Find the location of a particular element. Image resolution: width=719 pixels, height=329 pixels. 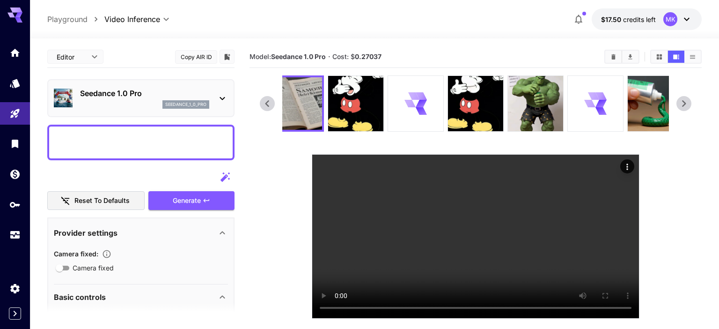

b: Seedance 1.0 Pro is located at coordinates (298, 56).